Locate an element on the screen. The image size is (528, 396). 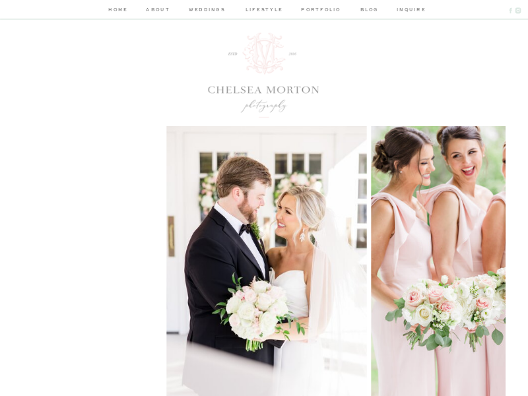
nav: about is located at coordinates (158, 11).